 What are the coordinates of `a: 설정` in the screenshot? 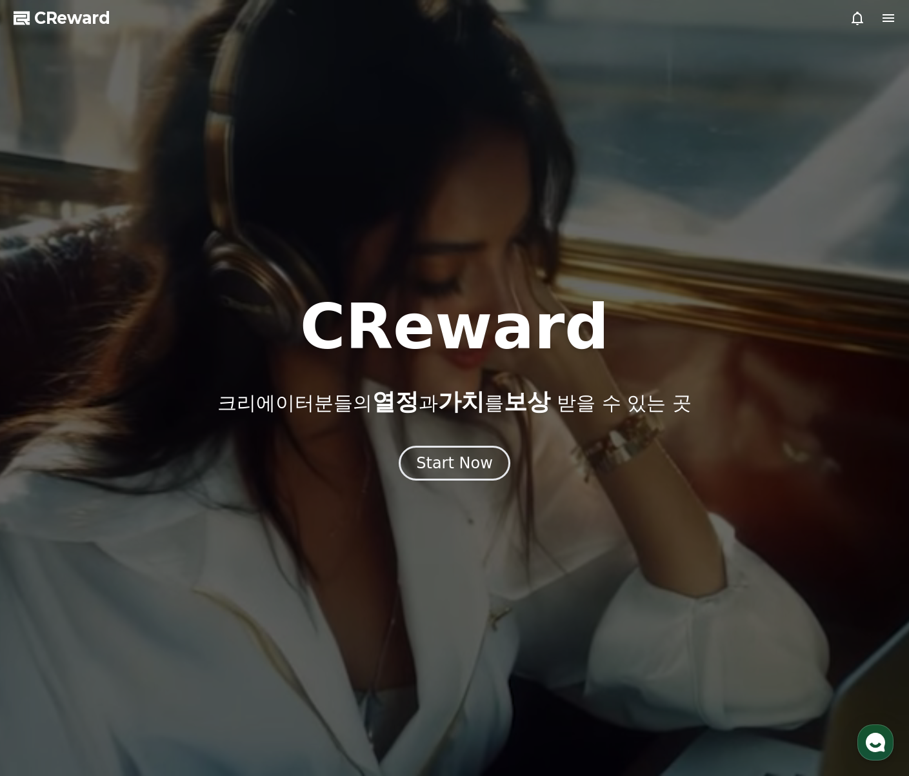 It's located at (207, 425).